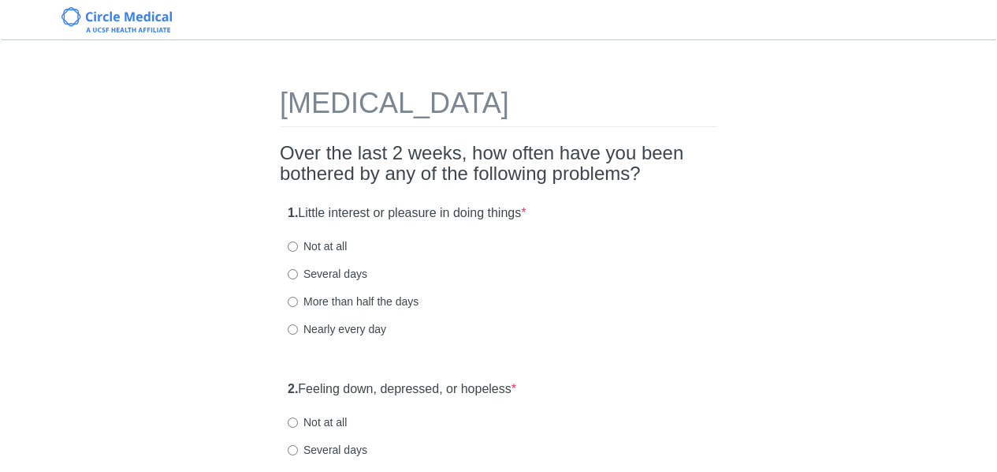  I want to click on label: Nearly every day, so click(337, 329).